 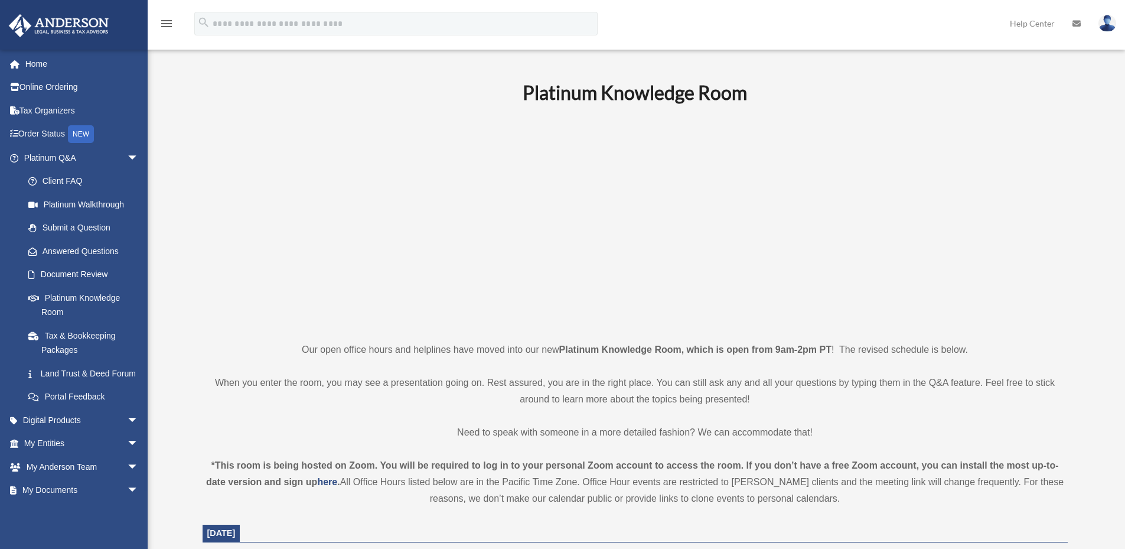 What do you see at coordinates (86, 397) in the screenshot?
I see `a: Portal Feedback` at bounding box center [86, 397].